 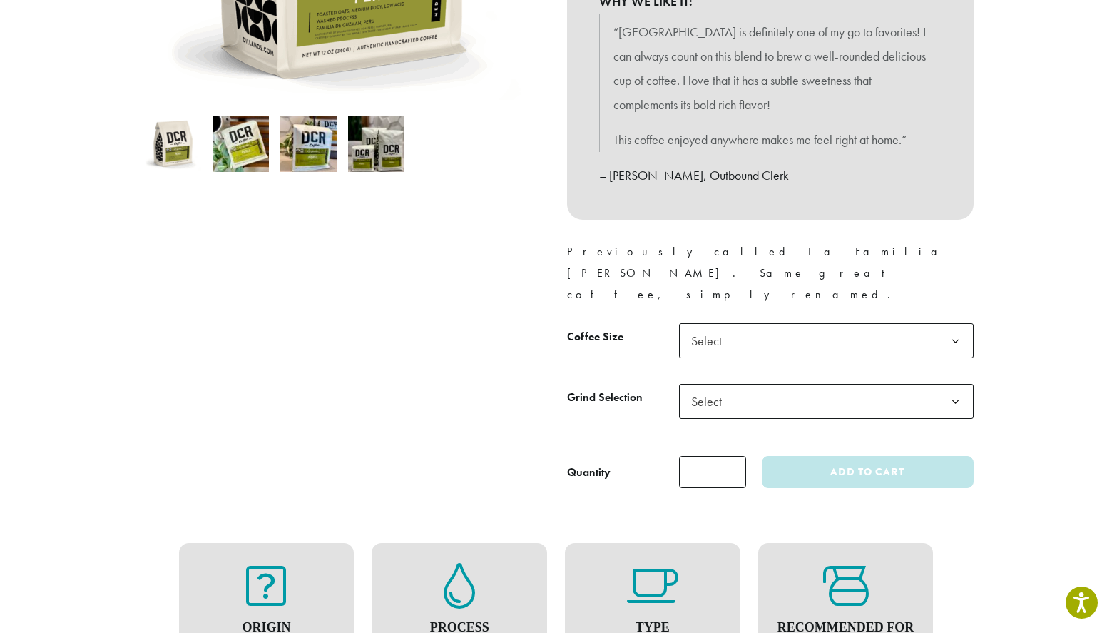 What do you see at coordinates (713, 471) in the screenshot?
I see `input: Product quantity` at bounding box center [713, 471].